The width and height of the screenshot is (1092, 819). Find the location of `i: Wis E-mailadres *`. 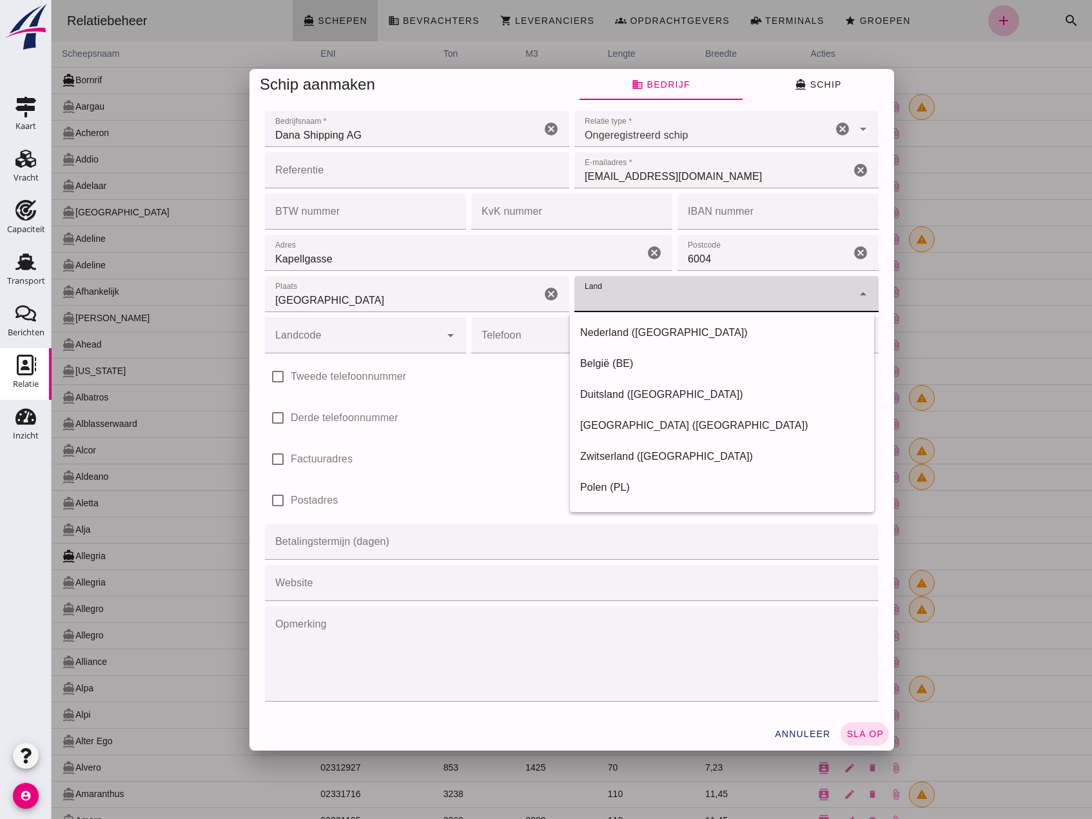

i: Wis E-mailadres * is located at coordinates (809, 170).